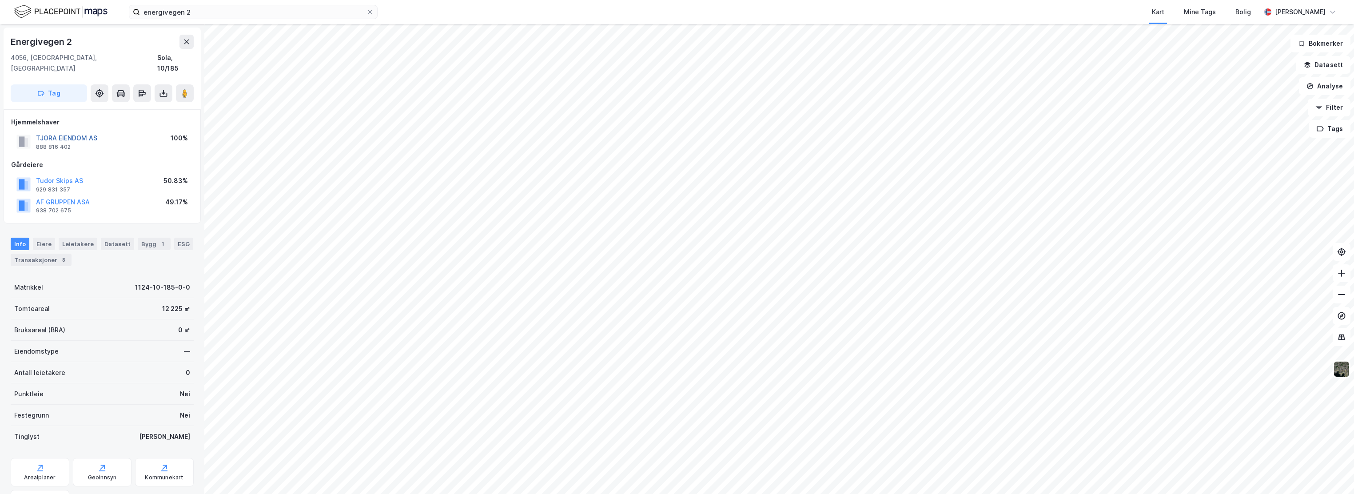 This screenshot has height=494, width=1354. What do you see at coordinates (36, 351) in the screenshot?
I see `div: Eiendomstype` at bounding box center [36, 351].